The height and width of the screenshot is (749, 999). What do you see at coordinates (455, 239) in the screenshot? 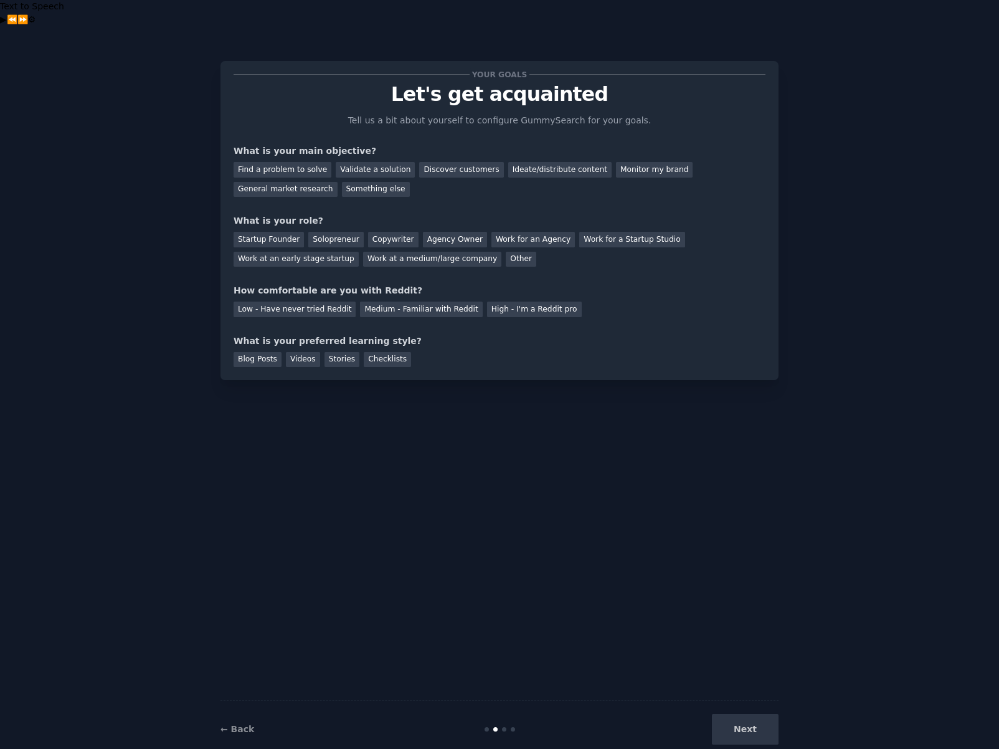
I see `div: Agency Owner` at bounding box center [455, 239].